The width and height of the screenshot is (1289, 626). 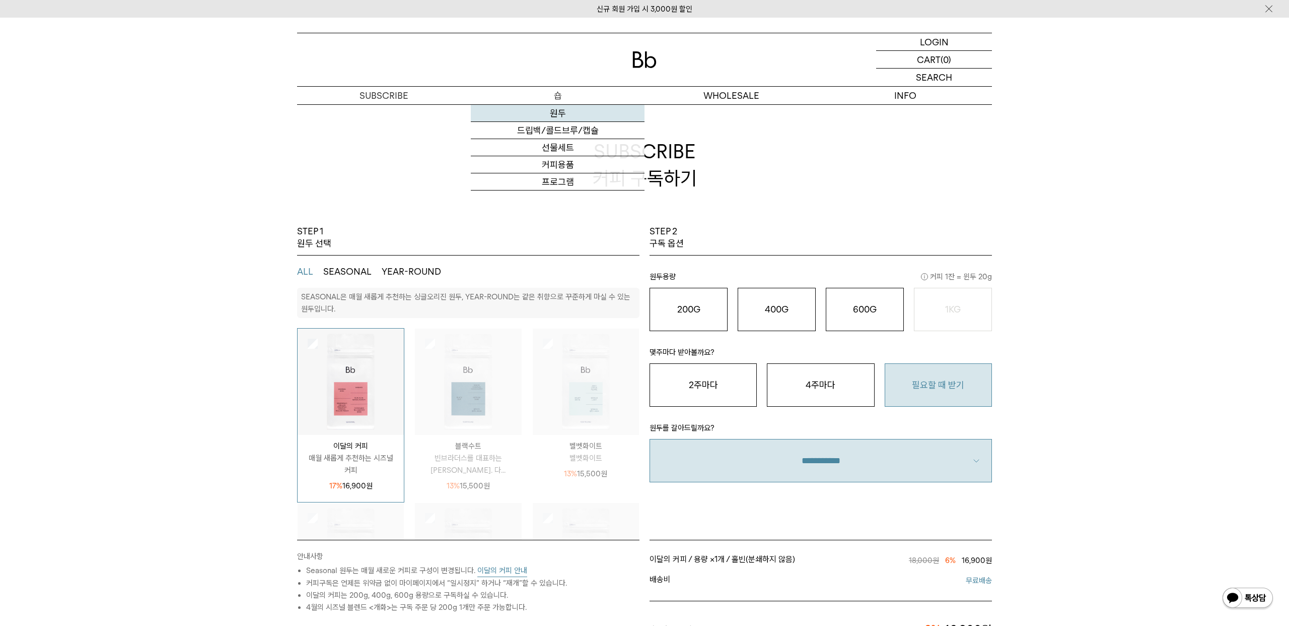 What do you see at coordinates (924, 560) in the screenshot?
I see `span: 18,000원` at bounding box center [924, 560].